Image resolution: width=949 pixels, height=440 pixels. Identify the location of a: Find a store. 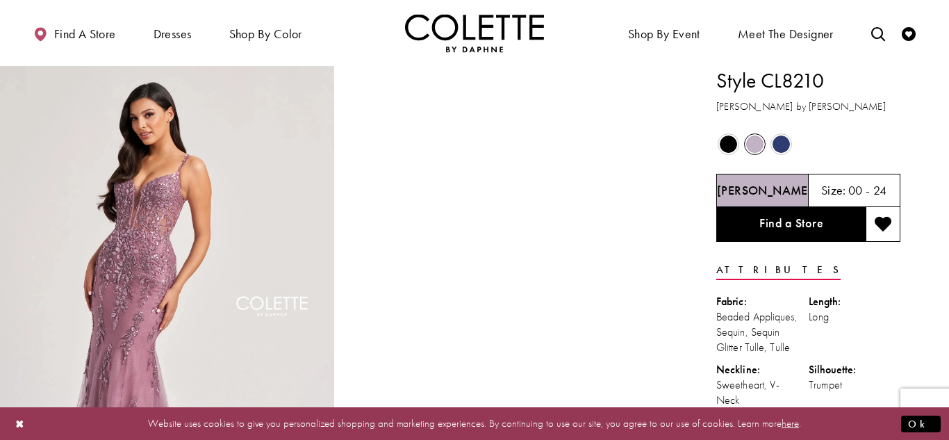
(74, 33).